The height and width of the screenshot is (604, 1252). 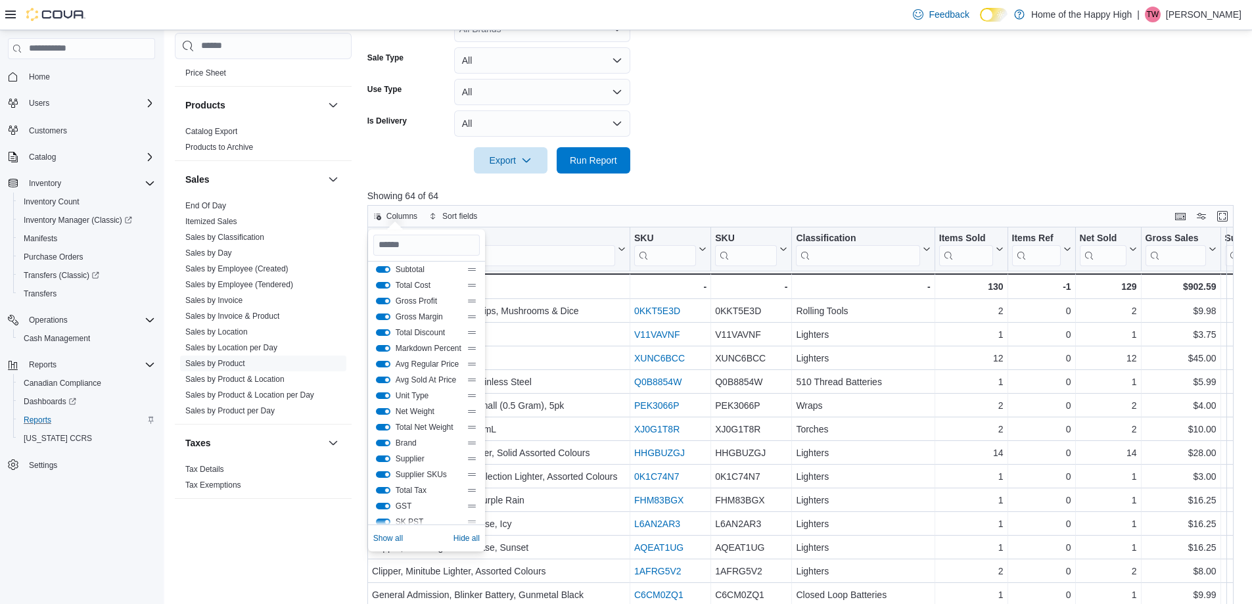 What do you see at coordinates (87, 338) in the screenshot?
I see `button: Cash Management` at bounding box center [87, 338].